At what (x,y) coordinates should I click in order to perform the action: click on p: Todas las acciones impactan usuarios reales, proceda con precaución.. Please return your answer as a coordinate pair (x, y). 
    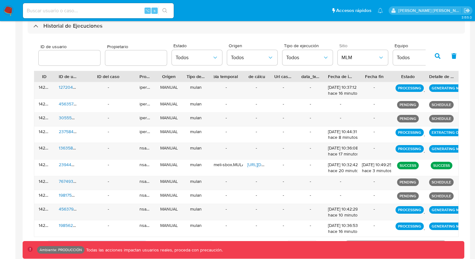
    Looking at the image, I should click on (154, 250).